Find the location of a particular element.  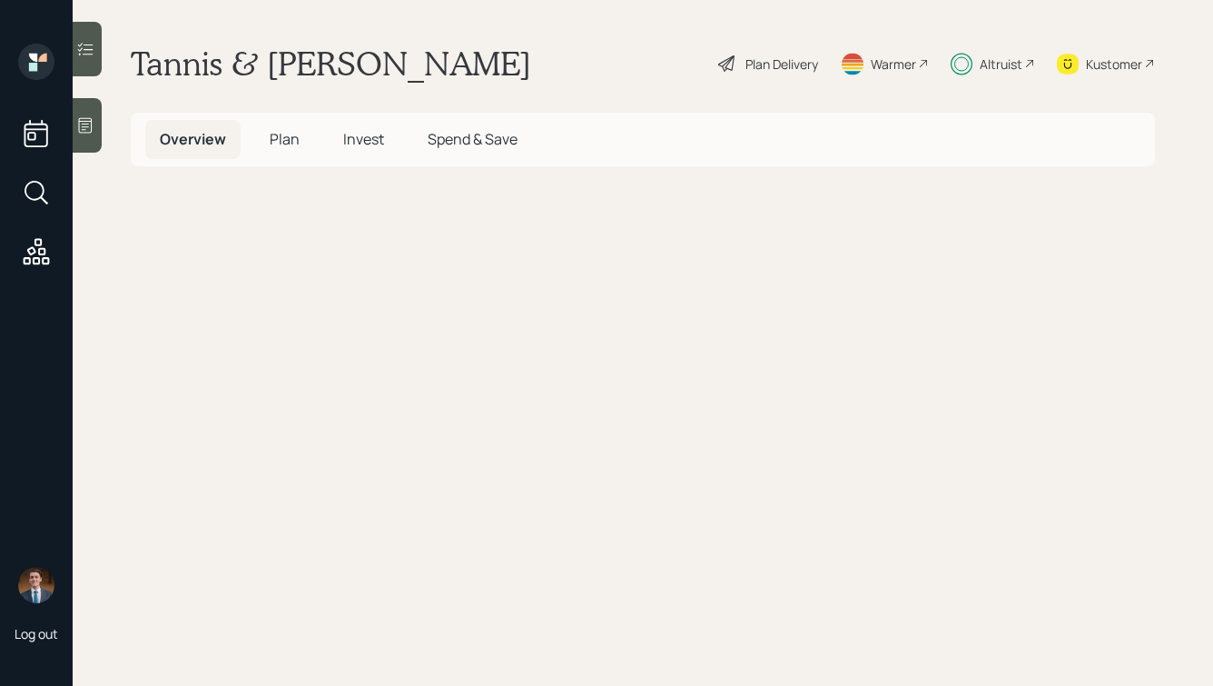

span: Overview is located at coordinates (193, 139).